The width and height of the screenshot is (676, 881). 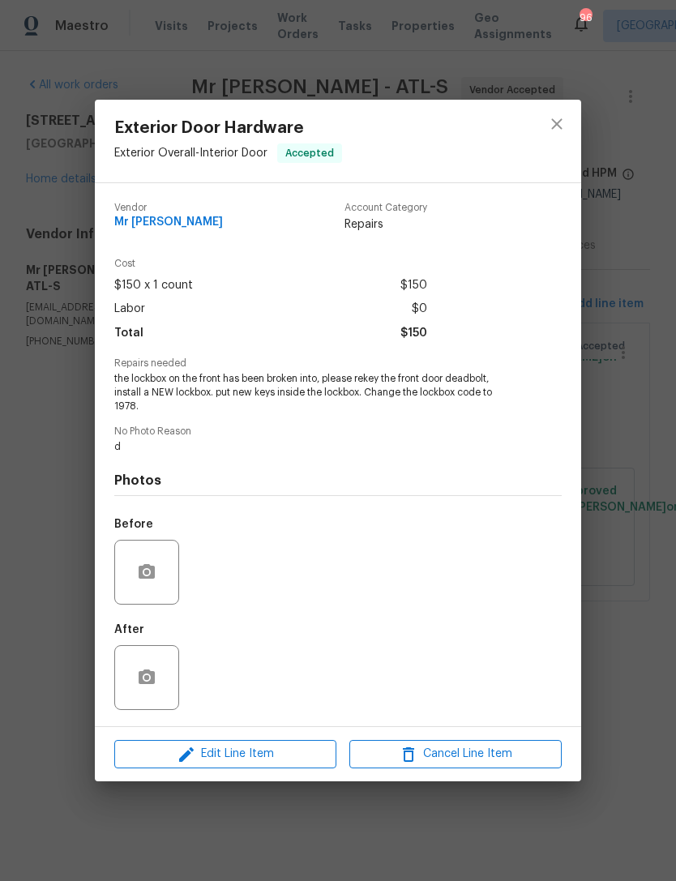 I want to click on span: Exterior Overall - Interior Door, so click(x=190, y=153).